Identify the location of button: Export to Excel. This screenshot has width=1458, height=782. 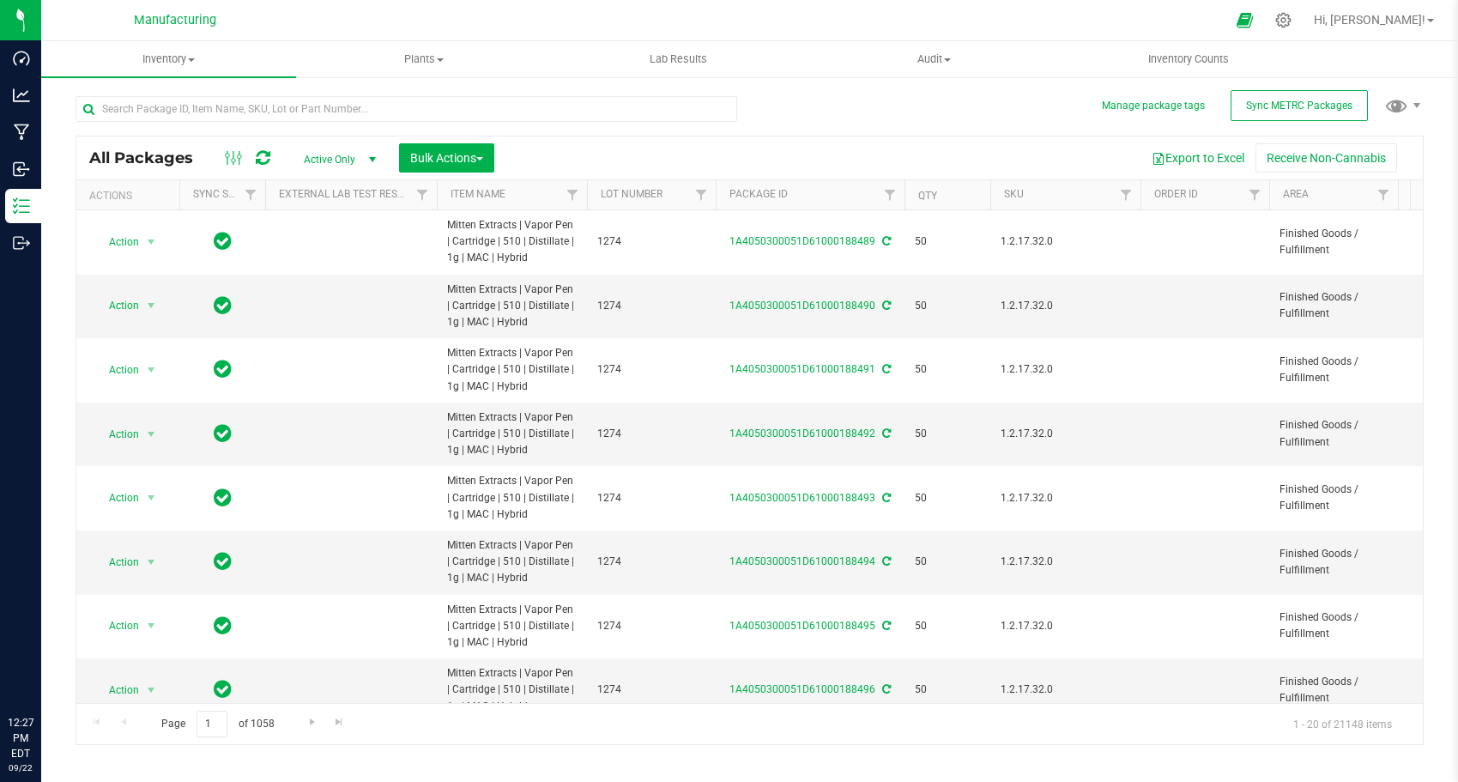
(1198, 158).